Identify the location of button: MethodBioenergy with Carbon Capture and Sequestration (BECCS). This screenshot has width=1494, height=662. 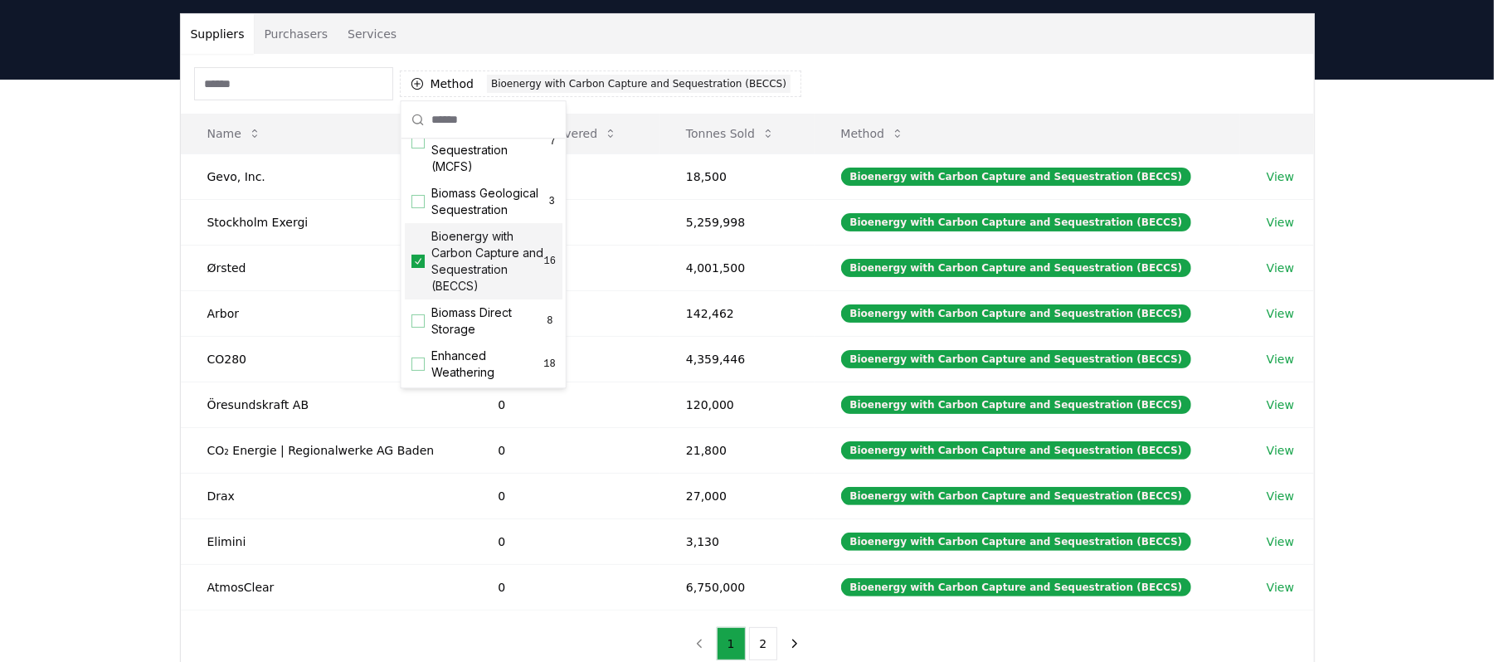
(601, 84).